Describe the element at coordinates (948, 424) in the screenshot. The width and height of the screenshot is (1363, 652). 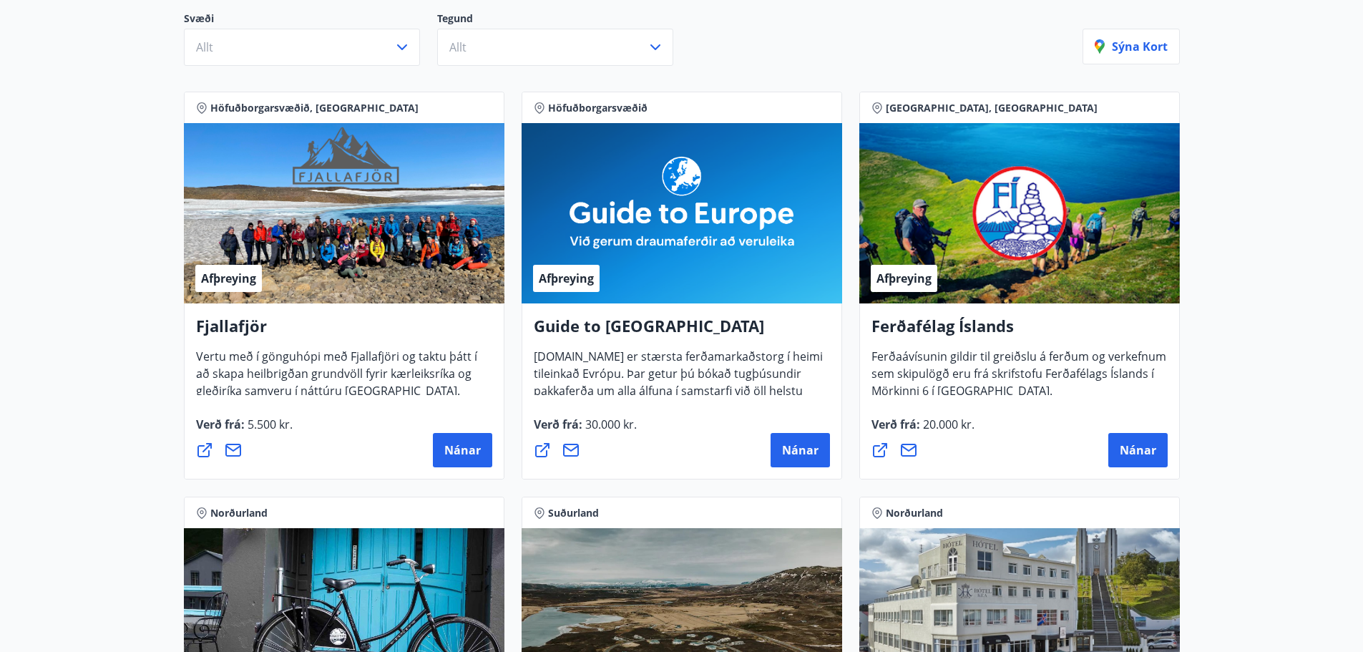
I see `span: 20.000 kr.` at that location.